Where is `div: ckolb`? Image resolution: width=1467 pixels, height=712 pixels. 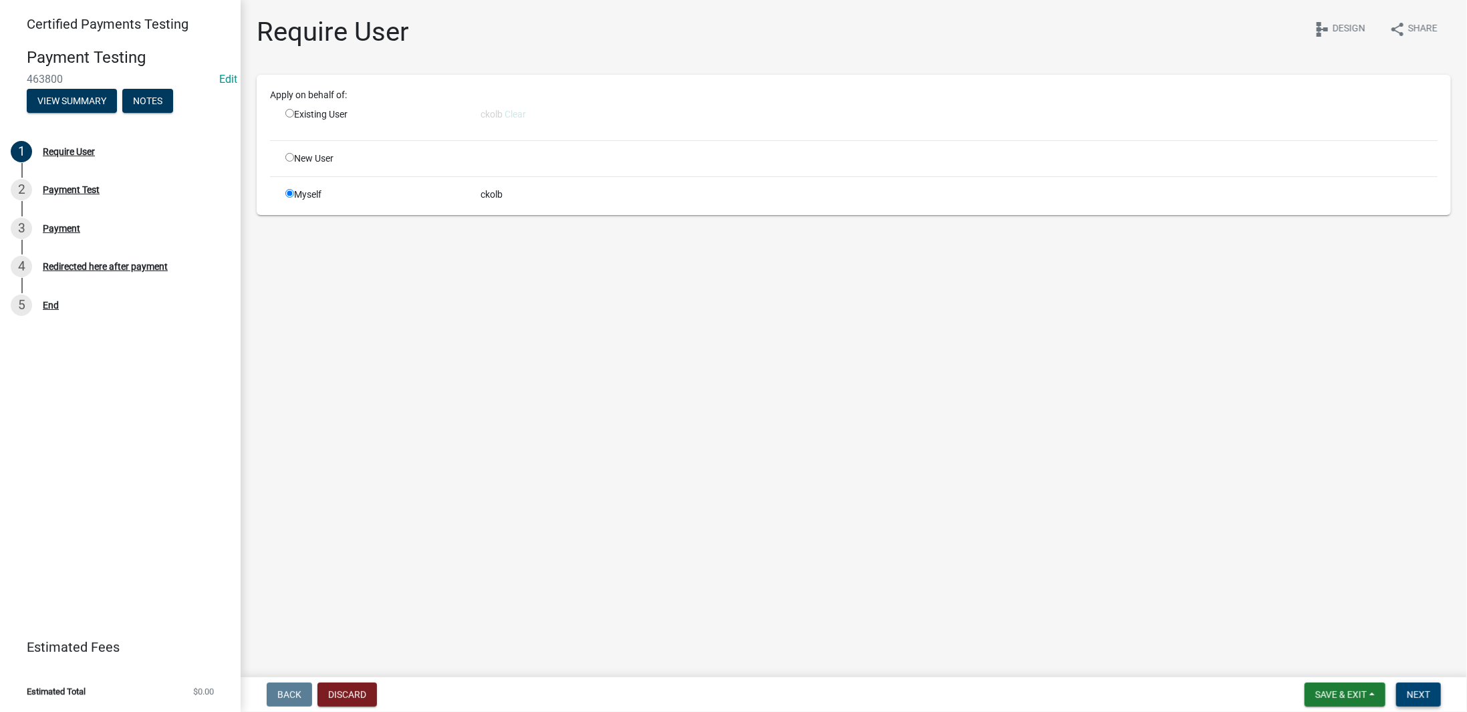 div: ckolb is located at coordinates (959, 194).